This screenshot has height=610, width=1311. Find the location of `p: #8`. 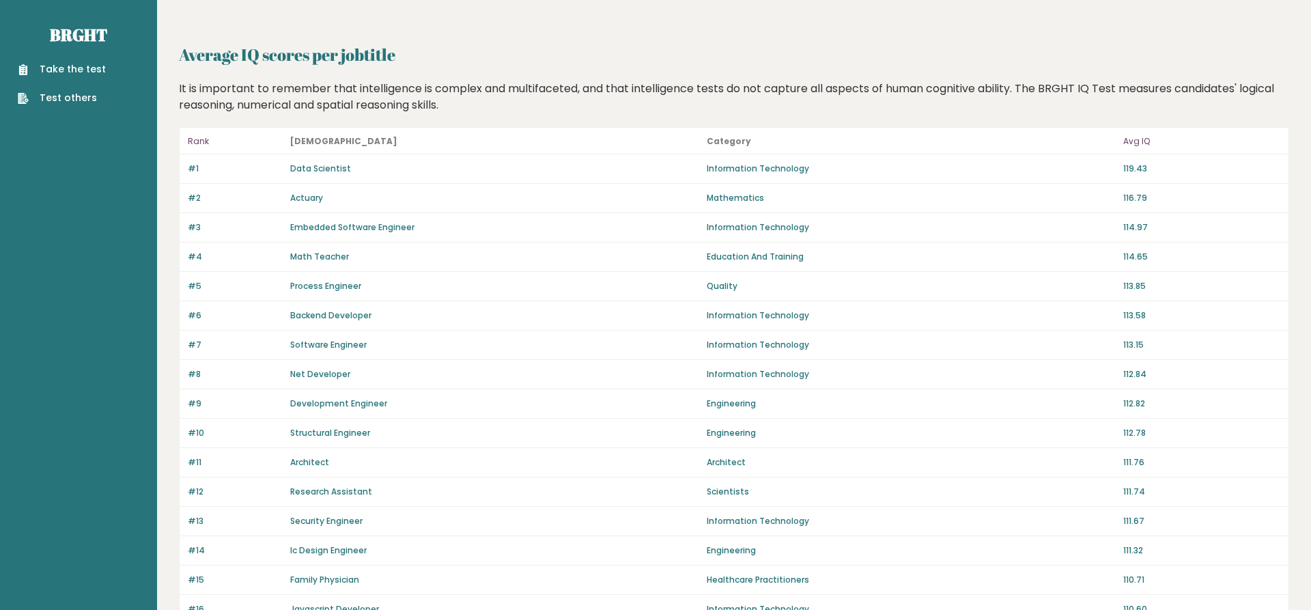

p: #8 is located at coordinates (235, 374).